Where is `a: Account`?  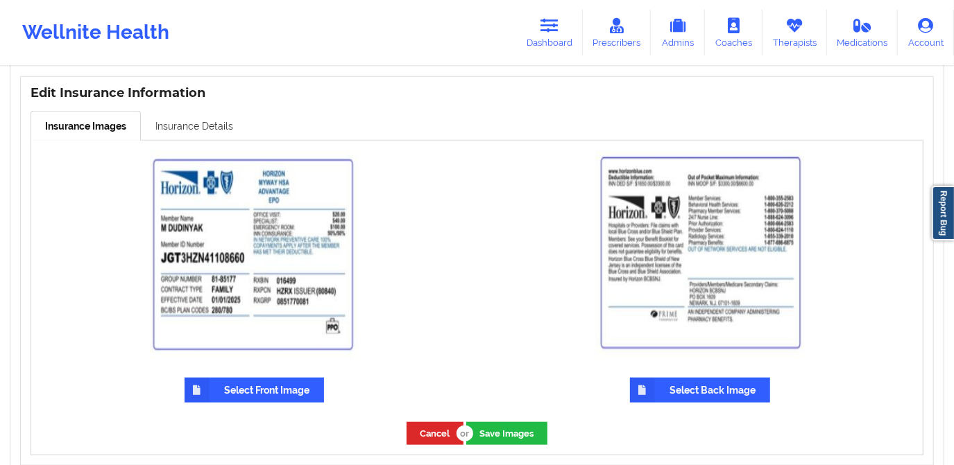
a: Account is located at coordinates (925, 33).